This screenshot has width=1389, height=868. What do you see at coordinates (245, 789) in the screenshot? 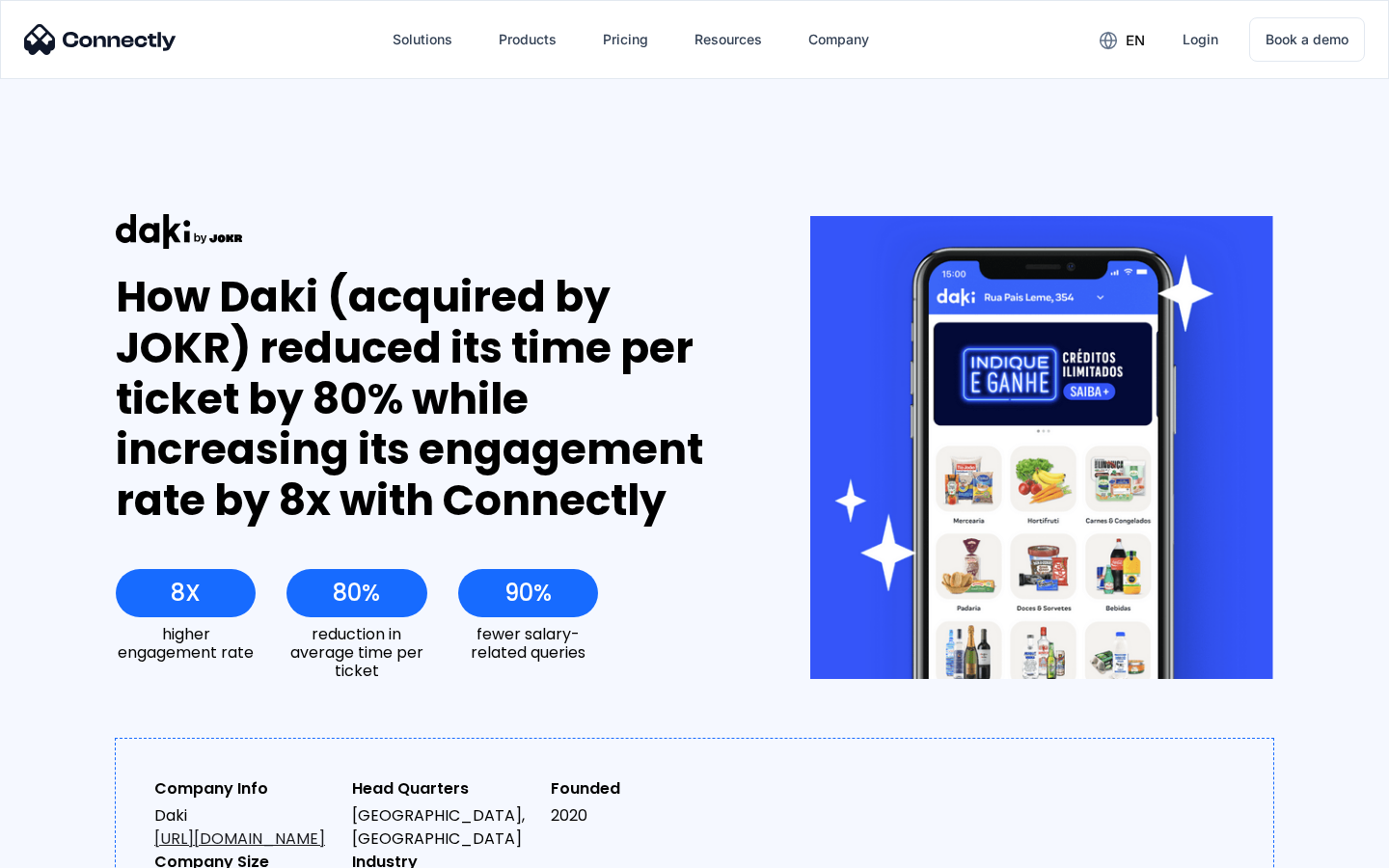
I see `div: Company Info` at bounding box center [245, 789].